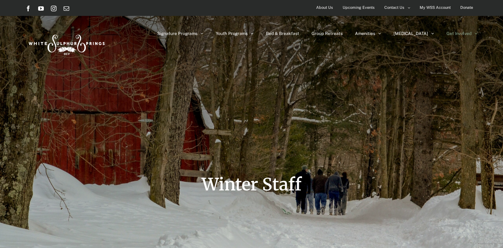 This screenshot has height=248, width=503. I want to click on span: My WSS Account, so click(435, 7).